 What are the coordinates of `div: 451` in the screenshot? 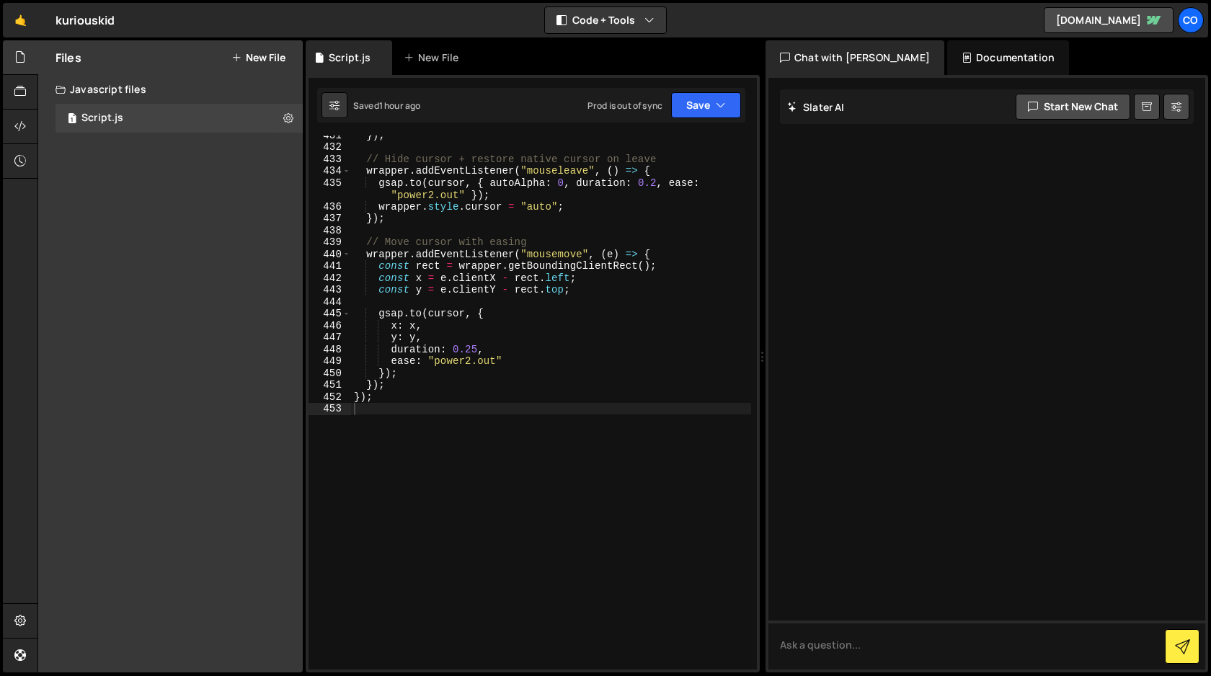 It's located at (329, 385).